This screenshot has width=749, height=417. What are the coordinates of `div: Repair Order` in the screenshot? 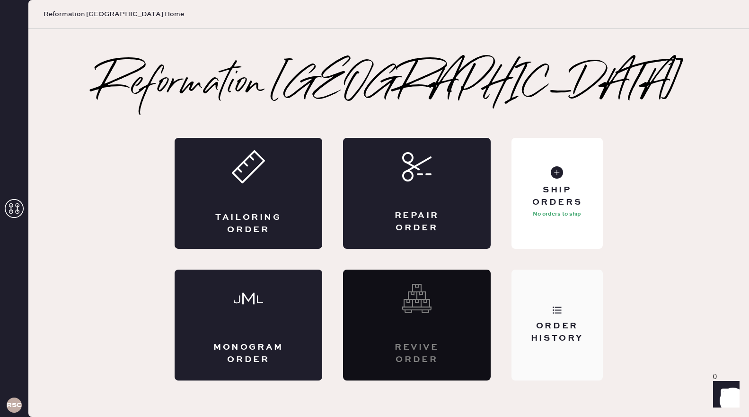 It's located at (417, 222).